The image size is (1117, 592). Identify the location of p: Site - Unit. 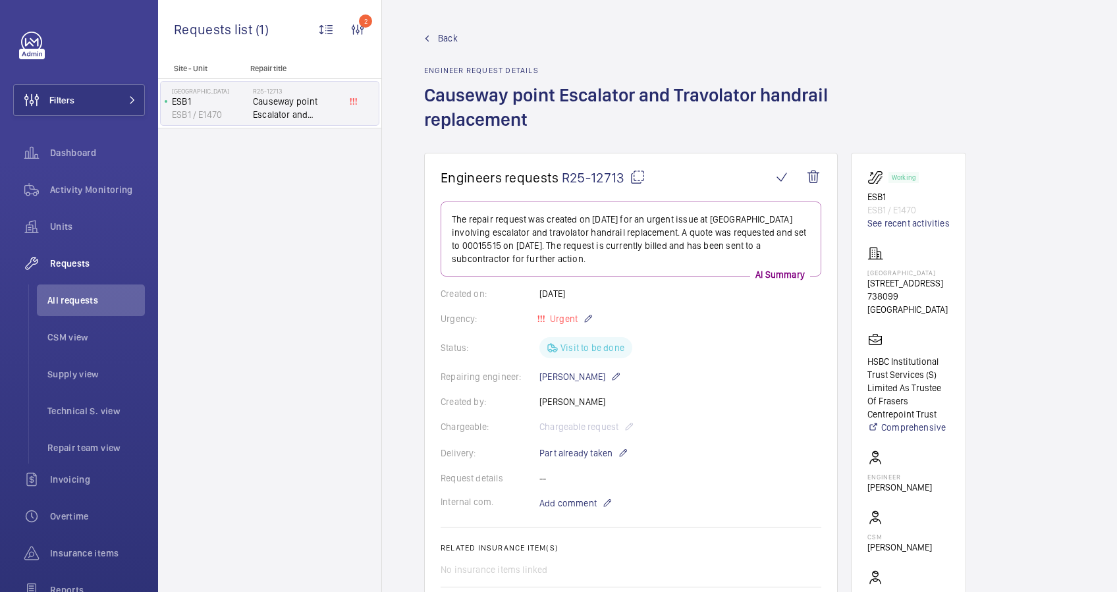
(201, 68).